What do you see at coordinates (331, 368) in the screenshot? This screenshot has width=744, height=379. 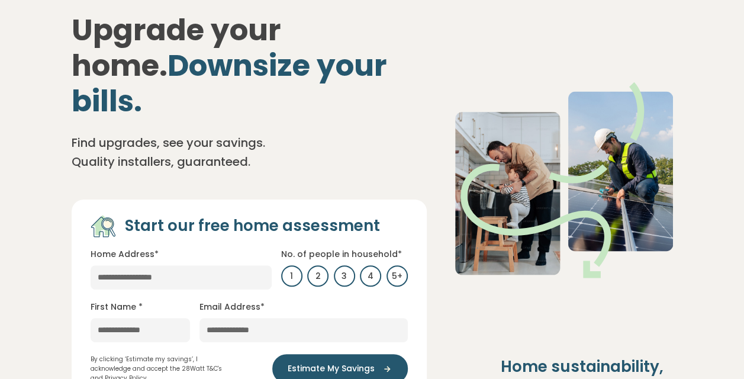 I see `span: Estimate My Savings` at bounding box center [331, 368].